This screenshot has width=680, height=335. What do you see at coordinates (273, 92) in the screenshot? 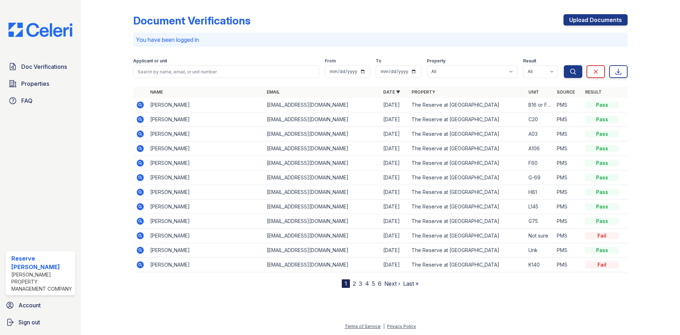
I see `a: Email` at bounding box center [273, 92].